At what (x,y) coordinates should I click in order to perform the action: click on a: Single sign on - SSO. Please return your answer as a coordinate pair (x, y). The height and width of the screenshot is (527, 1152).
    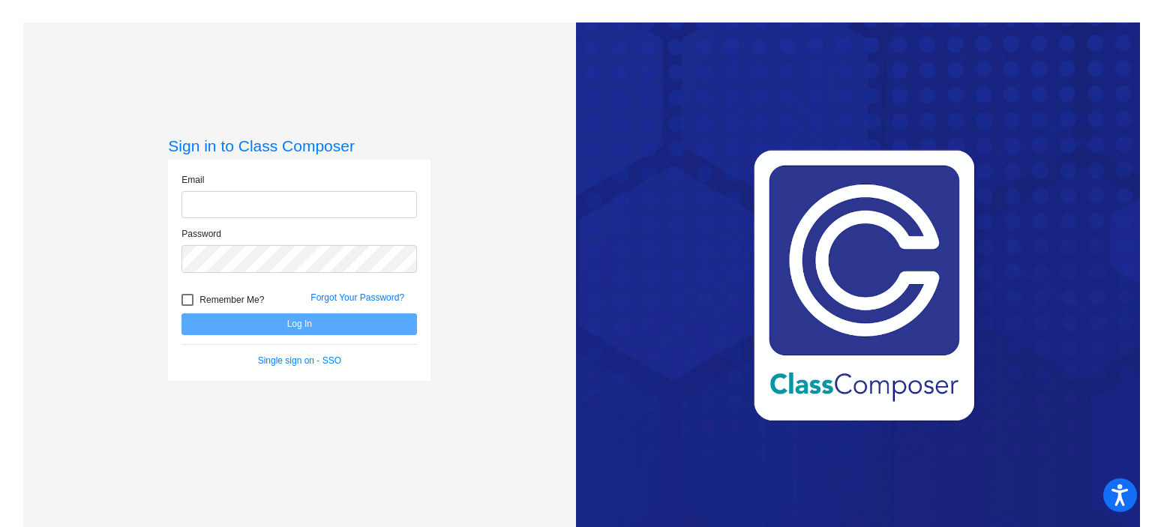
    Looking at the image, I should click on (299, 361).